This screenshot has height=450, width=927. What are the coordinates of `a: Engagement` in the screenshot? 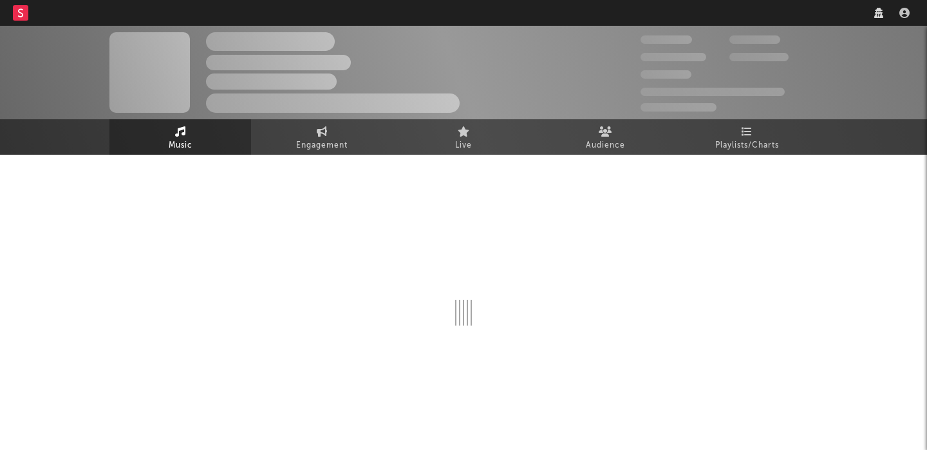 It's located at (322, 137).